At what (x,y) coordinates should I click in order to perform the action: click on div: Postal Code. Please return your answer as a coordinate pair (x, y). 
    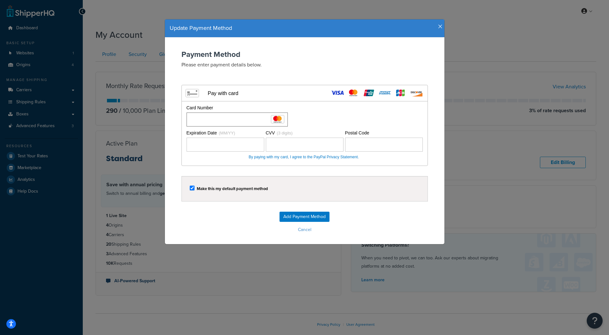
    Looking at the image, I should click on (384, 133).